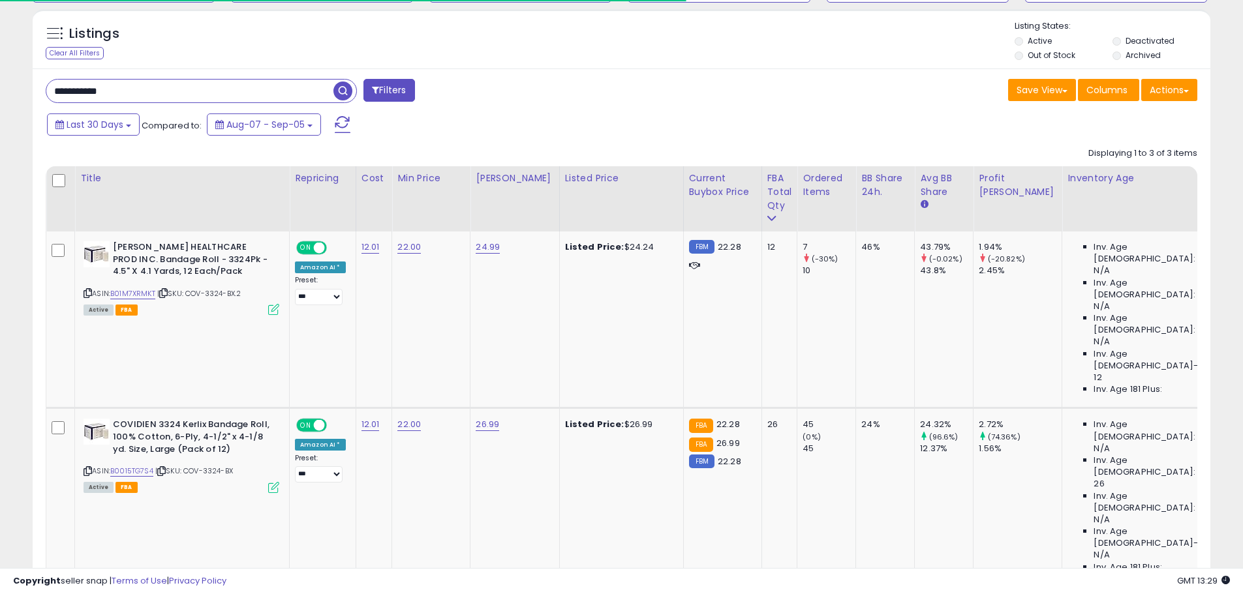 The width and height of the screenshot is (1243, 594). I want to click on label: Deactivated, so click(1150, 40).